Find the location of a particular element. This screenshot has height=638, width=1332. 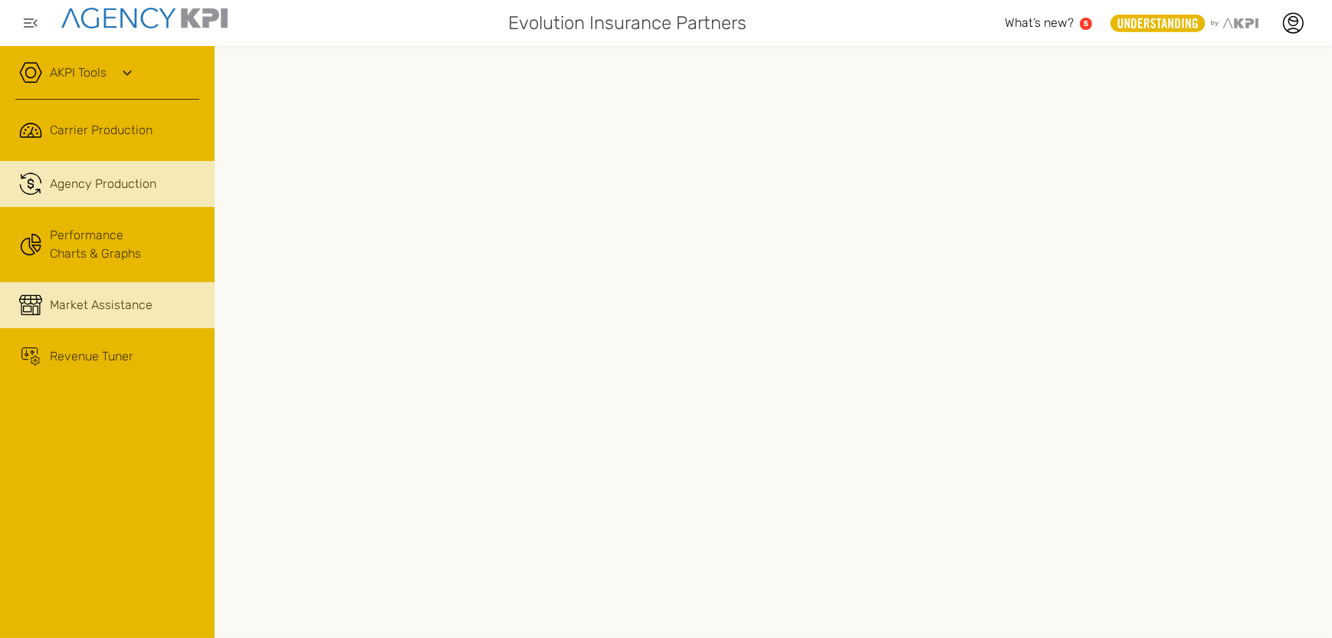

span: Market Assistance is located at coordinates (101, 305).